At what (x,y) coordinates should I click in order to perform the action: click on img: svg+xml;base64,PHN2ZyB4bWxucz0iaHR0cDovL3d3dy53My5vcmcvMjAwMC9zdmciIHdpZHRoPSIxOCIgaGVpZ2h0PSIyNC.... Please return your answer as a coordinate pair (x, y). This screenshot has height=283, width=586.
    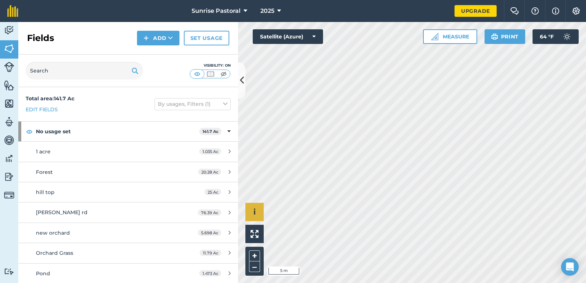
    Looking at the image, I should click on (29, 132).